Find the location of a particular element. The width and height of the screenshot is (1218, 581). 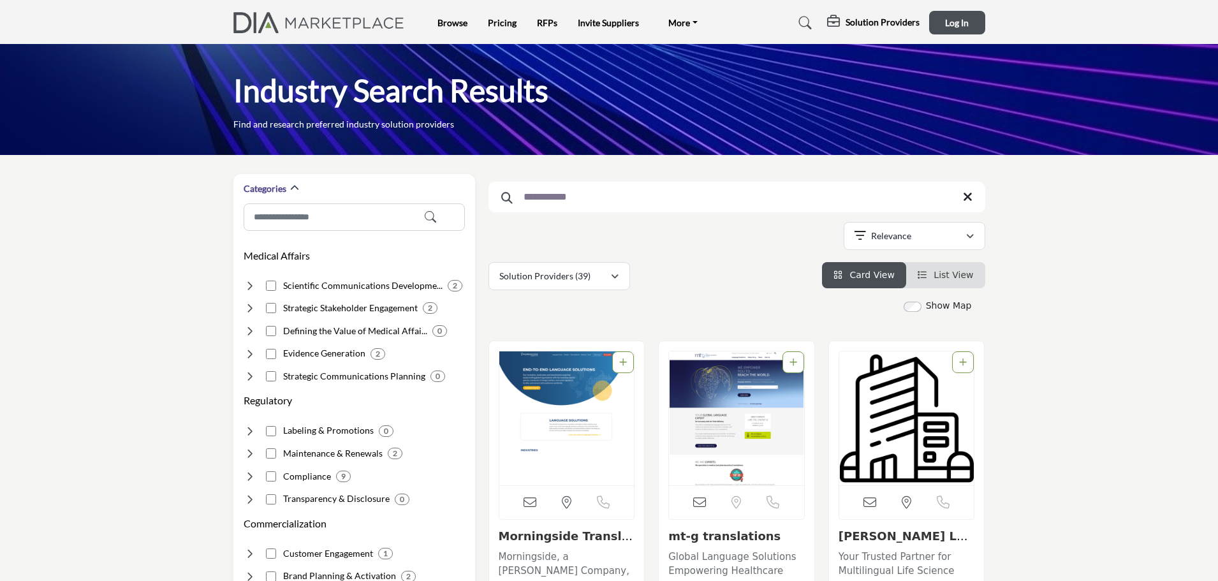

div: 2 Results For Maintenance & Renewals is located at coordinates (395, 454).